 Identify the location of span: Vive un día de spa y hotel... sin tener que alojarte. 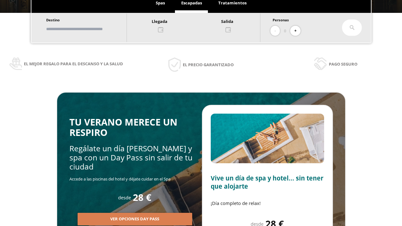
(267, 182).